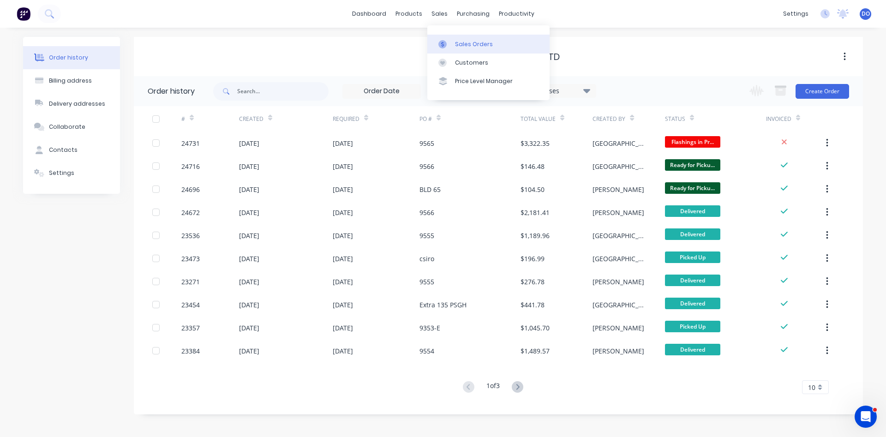  I want to click on button: Collaborate, so click(72, 127).